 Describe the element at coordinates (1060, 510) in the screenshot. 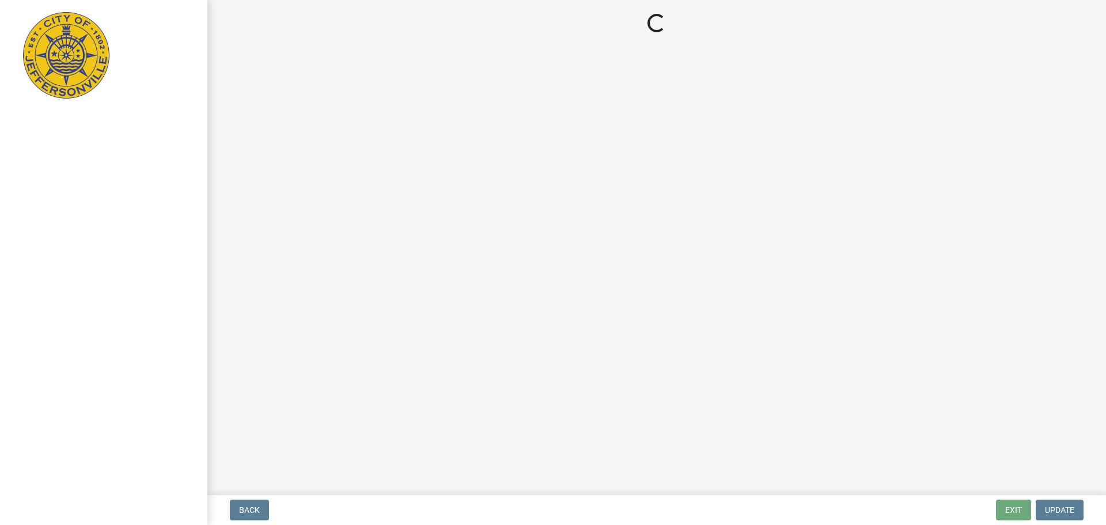

I see `span: Update` at that location.